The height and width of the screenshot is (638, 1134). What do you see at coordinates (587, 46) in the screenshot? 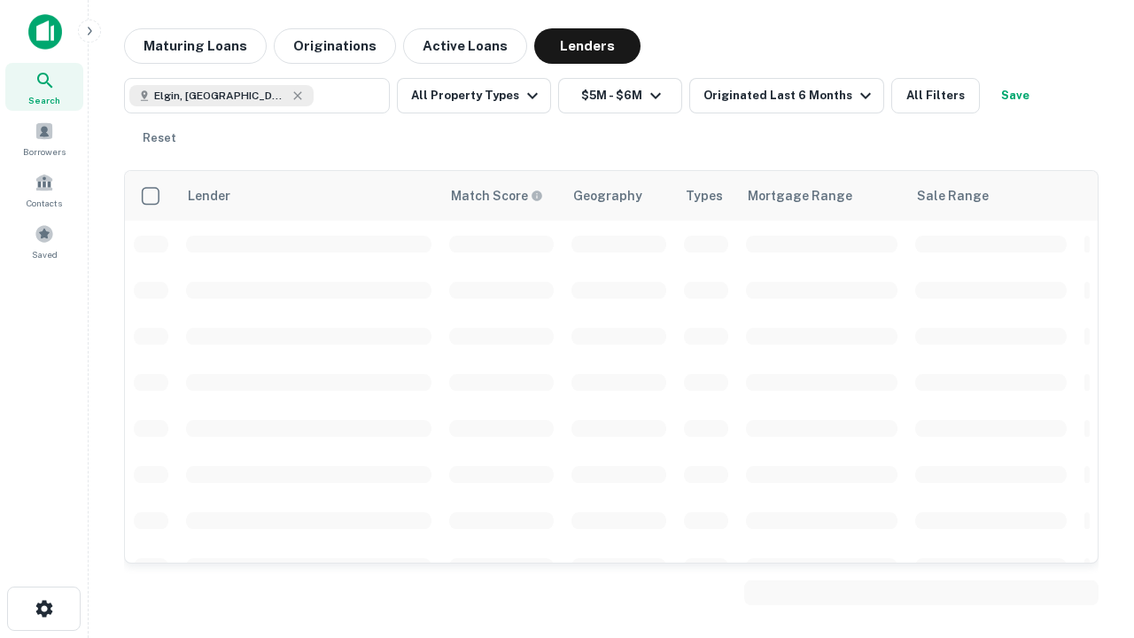
I see `button: Lenders` at bounding box center [587, 46].